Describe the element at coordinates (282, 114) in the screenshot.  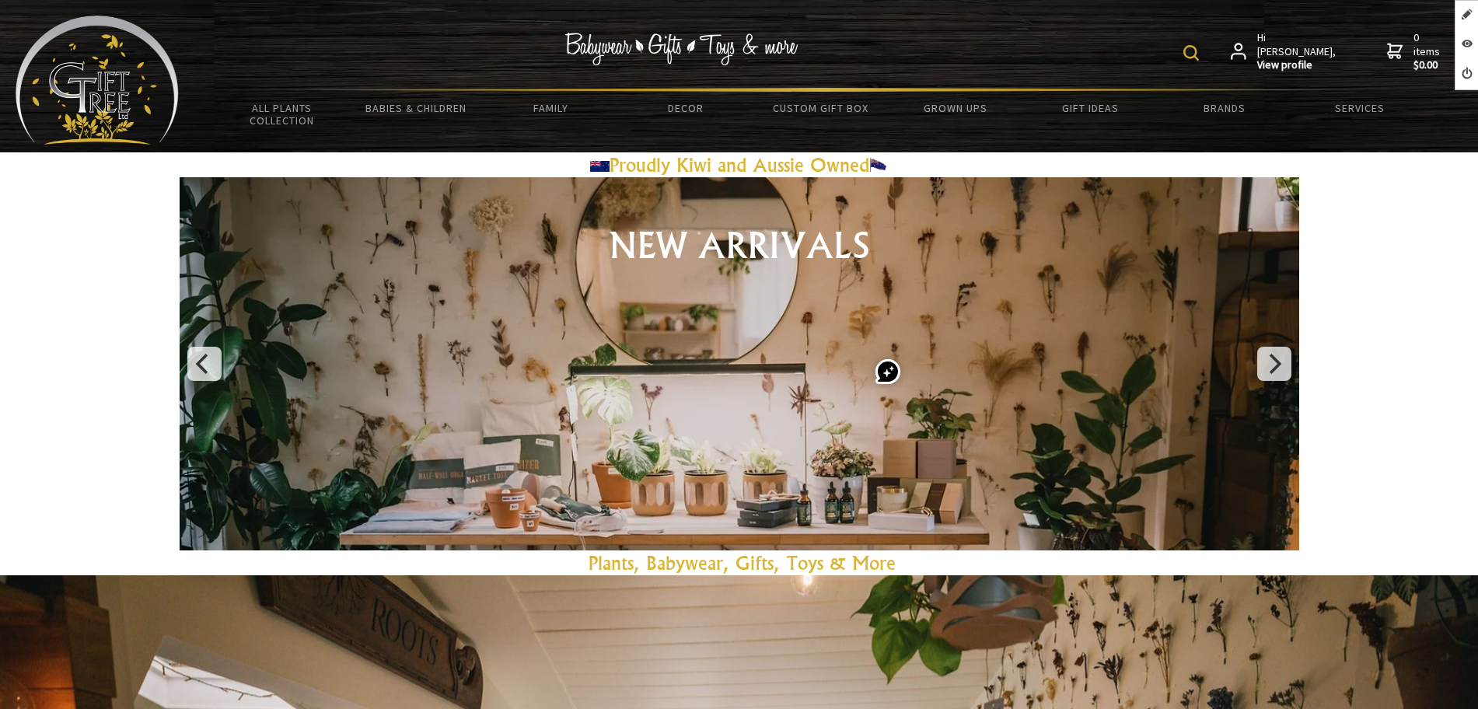
I see `a: All Plants Collection` at that location.